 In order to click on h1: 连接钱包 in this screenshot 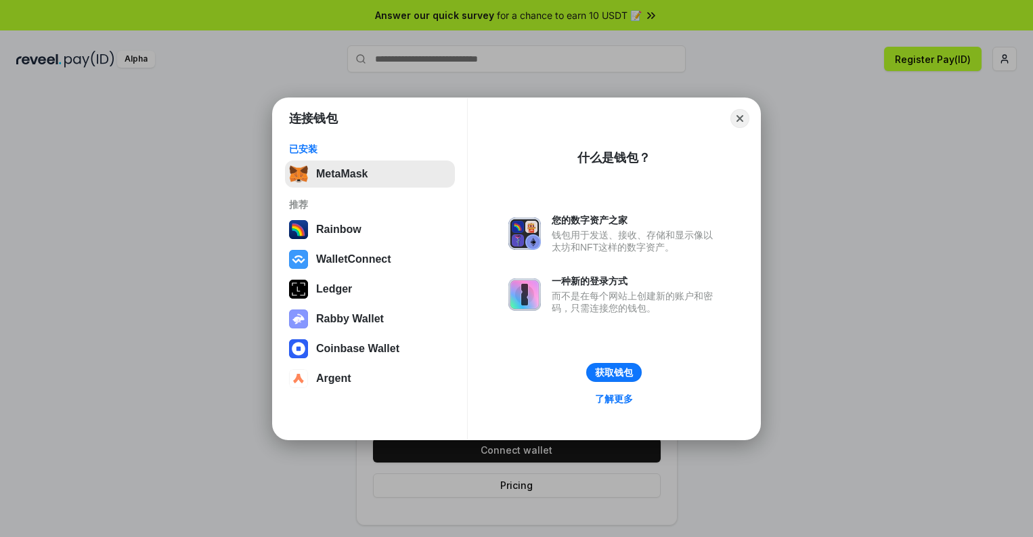, I will do `click(314, 118)`.